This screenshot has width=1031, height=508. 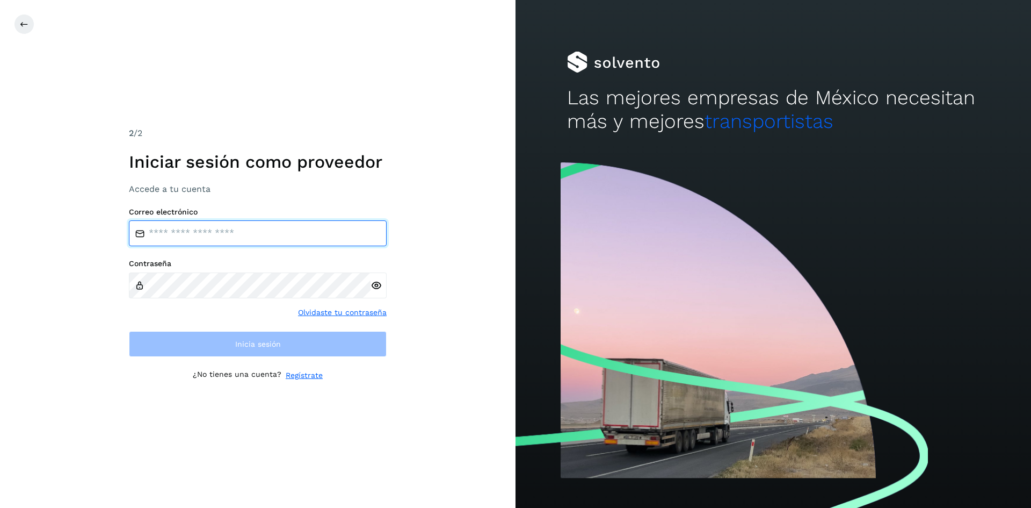 What do you see at coordinates (258, 133) in the screenshot?
I see `div: /2` at bounding box center [258, 133].